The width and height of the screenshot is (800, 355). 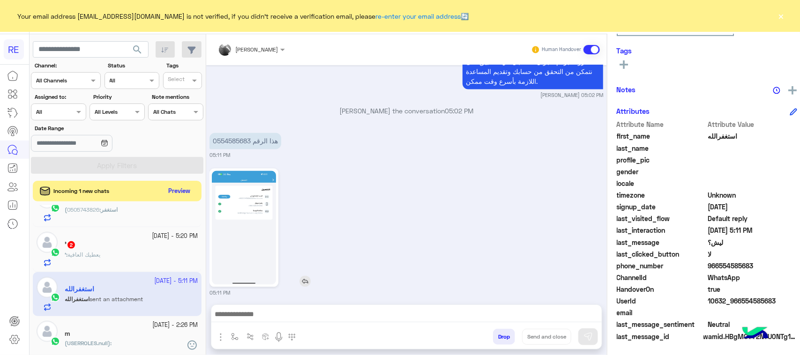 What do you see at coordinates (626, 90) in the screenshot?
I see `h6: Notes` at bounding box center [626, 90].